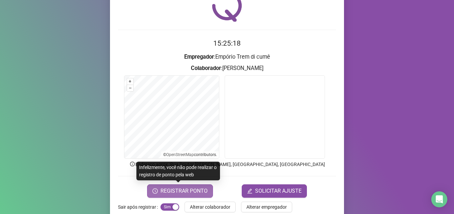 The image size is (454, 214). What do you see at coordinates (184, 191) in the screenshot?
I see `span: REGISTRAR PONTO` at bounding box center [184, 191].